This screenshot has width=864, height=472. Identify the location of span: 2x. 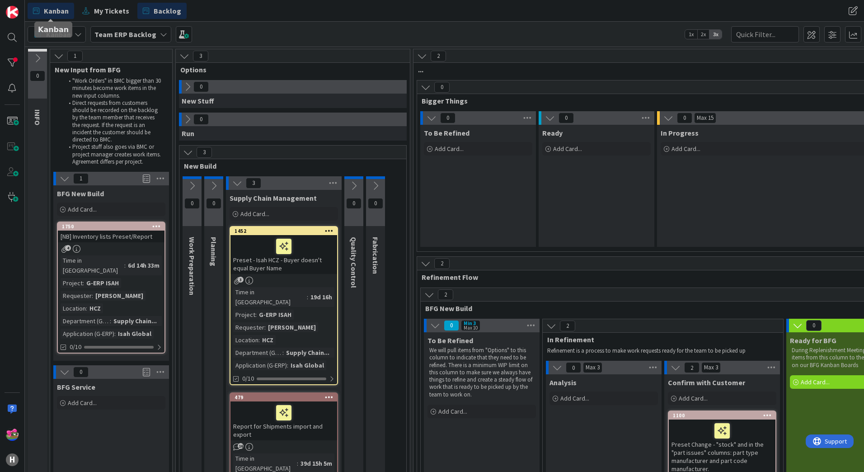
(703, 34).